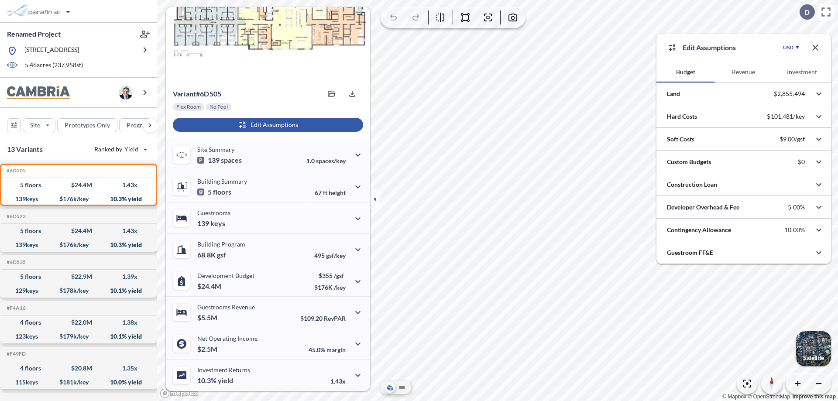  I want to click on p: $176K, so click(330, 287).